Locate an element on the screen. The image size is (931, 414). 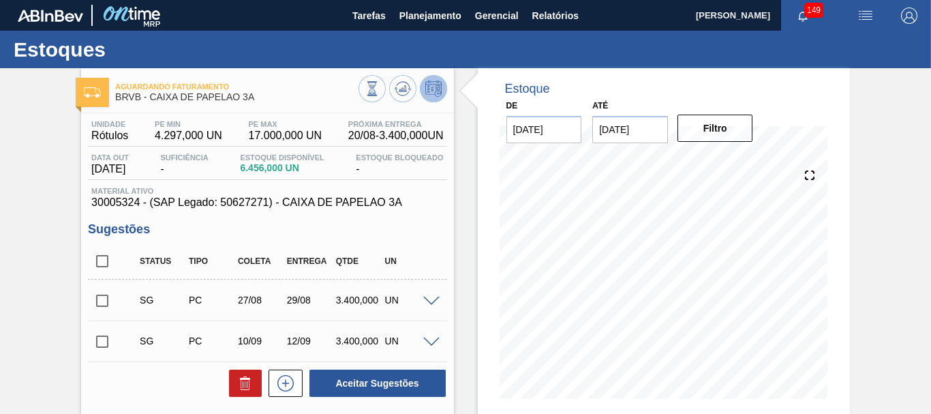
span: Planejamento is located at coordinates (430, 16).